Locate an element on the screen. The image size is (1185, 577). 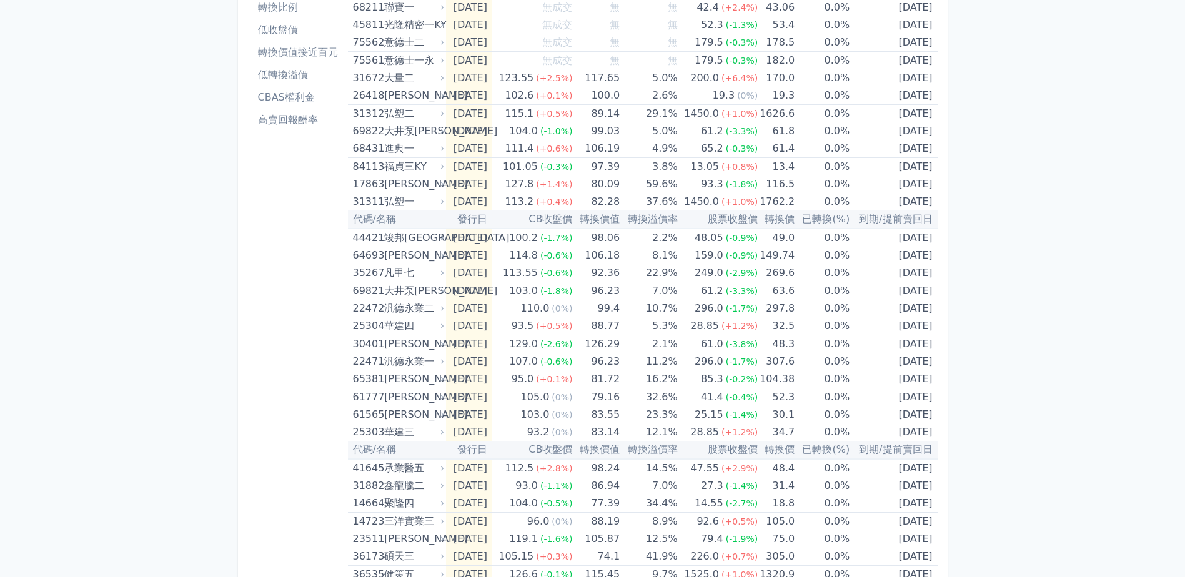
td: 269.6 is located at coordinates (776, 273).